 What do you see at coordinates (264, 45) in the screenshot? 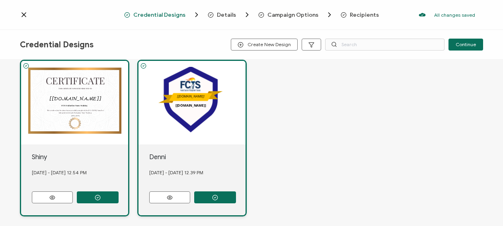
I see `span: Create New Design` at bounding box center [264, 45].